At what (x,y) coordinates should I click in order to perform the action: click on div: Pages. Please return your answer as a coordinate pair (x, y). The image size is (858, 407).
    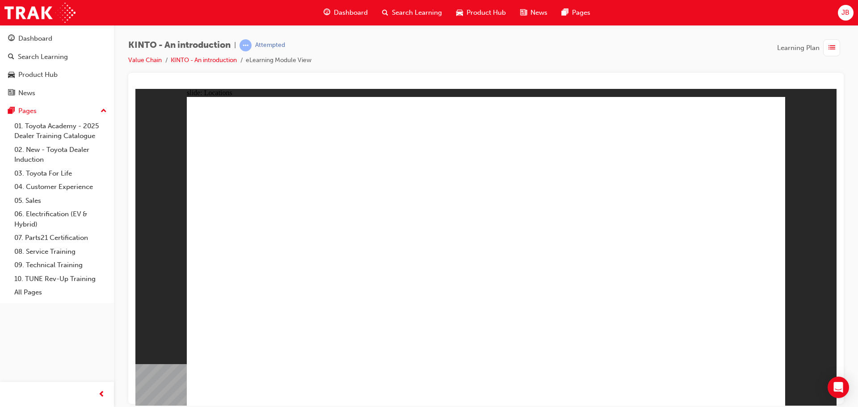
    Looking at the image, I should click on (27, 111).